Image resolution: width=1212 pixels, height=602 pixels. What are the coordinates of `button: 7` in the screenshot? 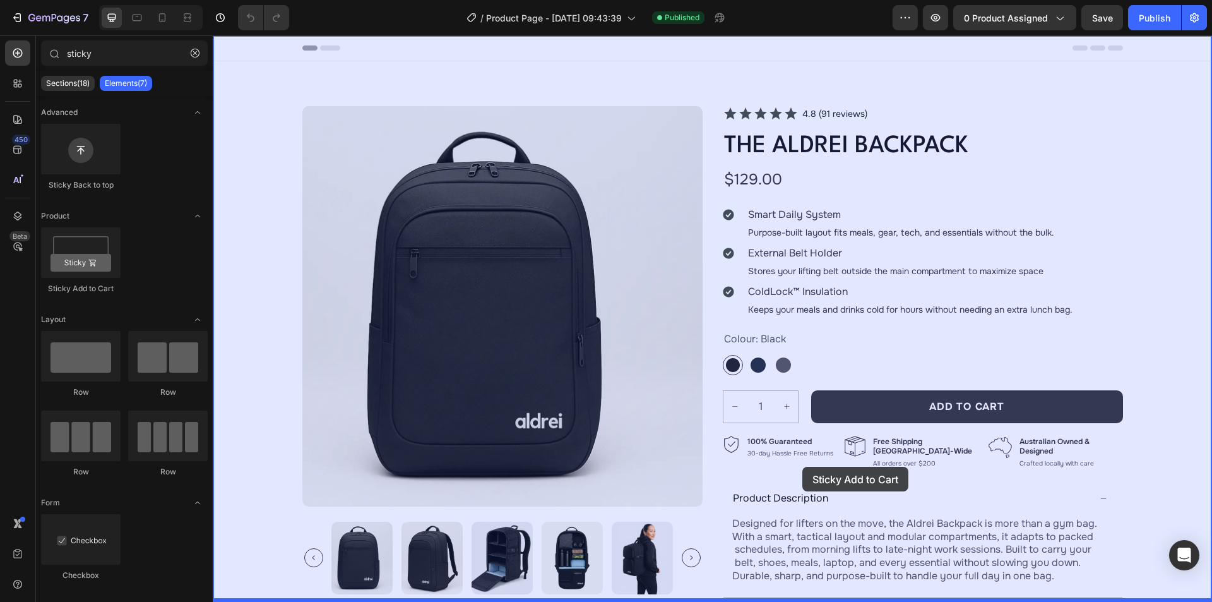 It's located at (49, 18).